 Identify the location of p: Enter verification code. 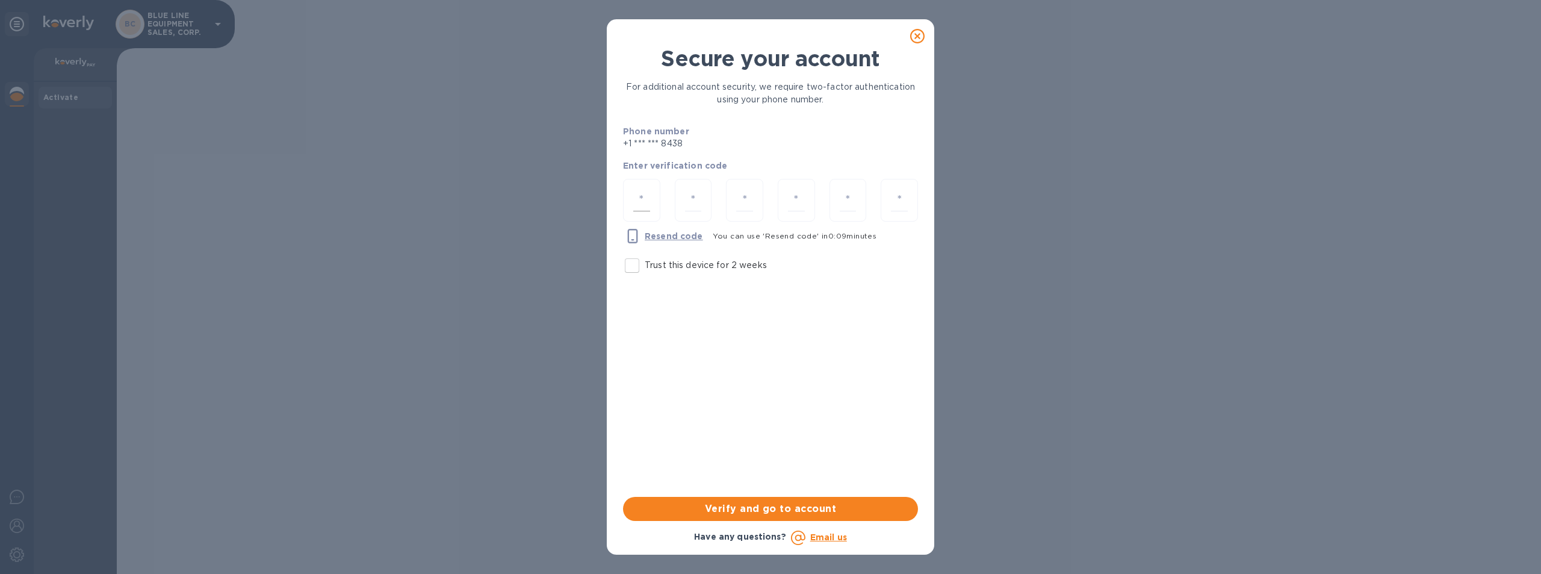
(771, 166).